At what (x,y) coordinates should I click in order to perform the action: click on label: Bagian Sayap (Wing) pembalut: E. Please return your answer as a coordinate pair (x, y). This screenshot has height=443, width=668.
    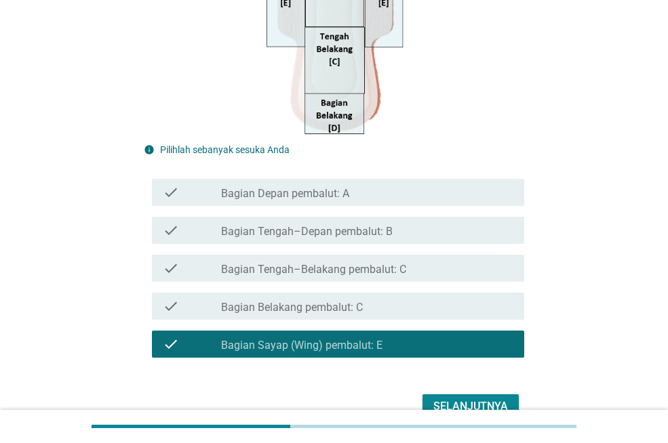
    Looking at the image, I should click on (302, 346).